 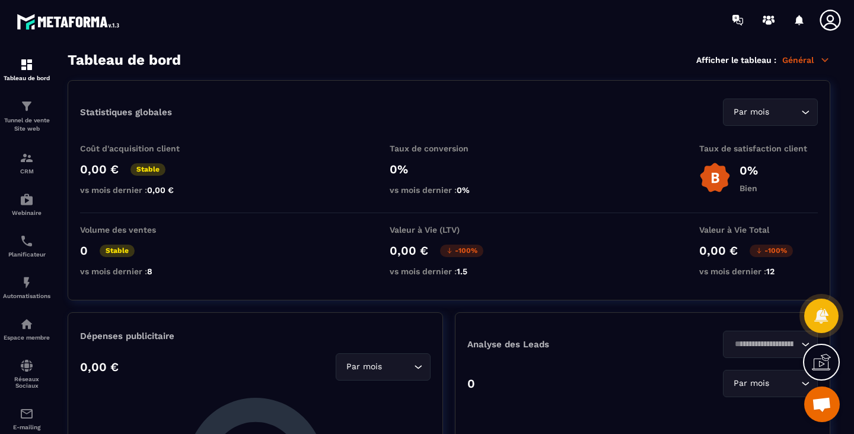 I want to click on p: Valeur à Vie (LTV), so click(x=449, y=230).